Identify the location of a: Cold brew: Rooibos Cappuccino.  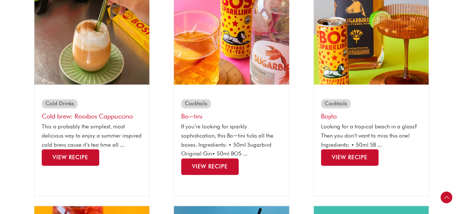
(87, 116).